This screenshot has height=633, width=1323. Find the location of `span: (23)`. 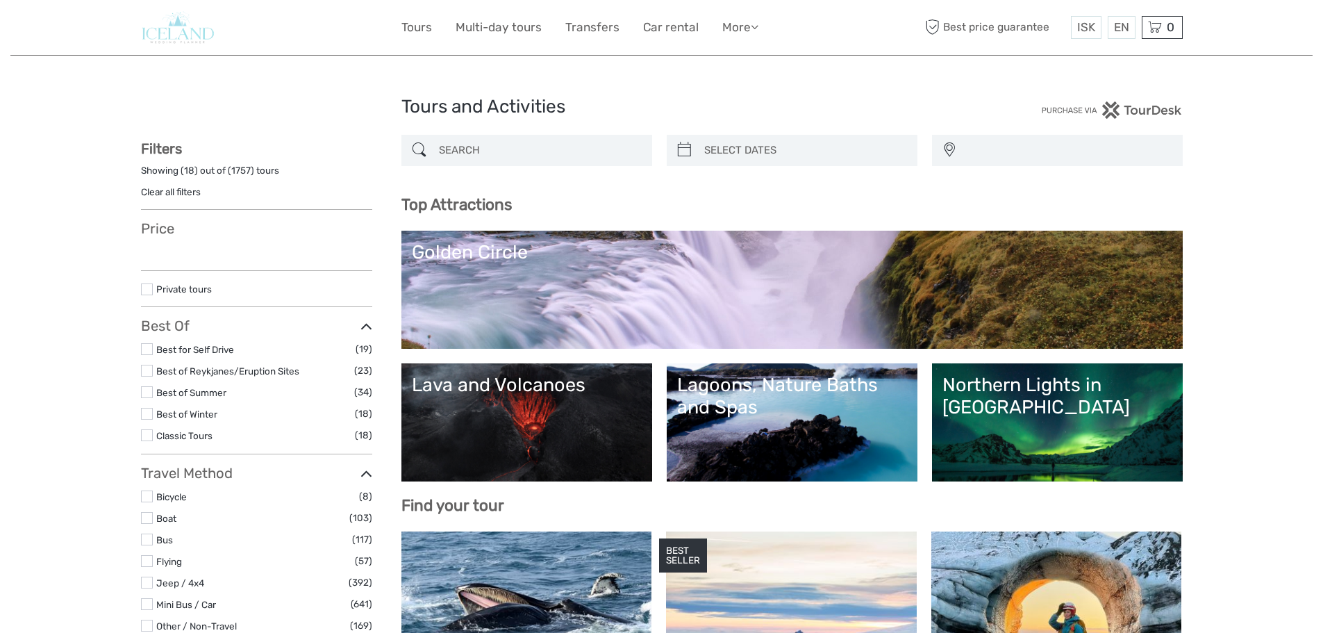

span: (23) is located at coordinates (363, 370).